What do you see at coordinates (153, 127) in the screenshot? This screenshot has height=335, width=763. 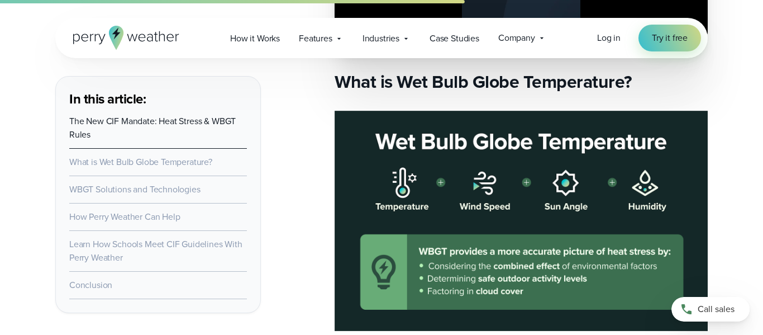 I see `a: The New CIF Mandate: Heat Stress & WBGT Rules` at bounding box center [153, 127].